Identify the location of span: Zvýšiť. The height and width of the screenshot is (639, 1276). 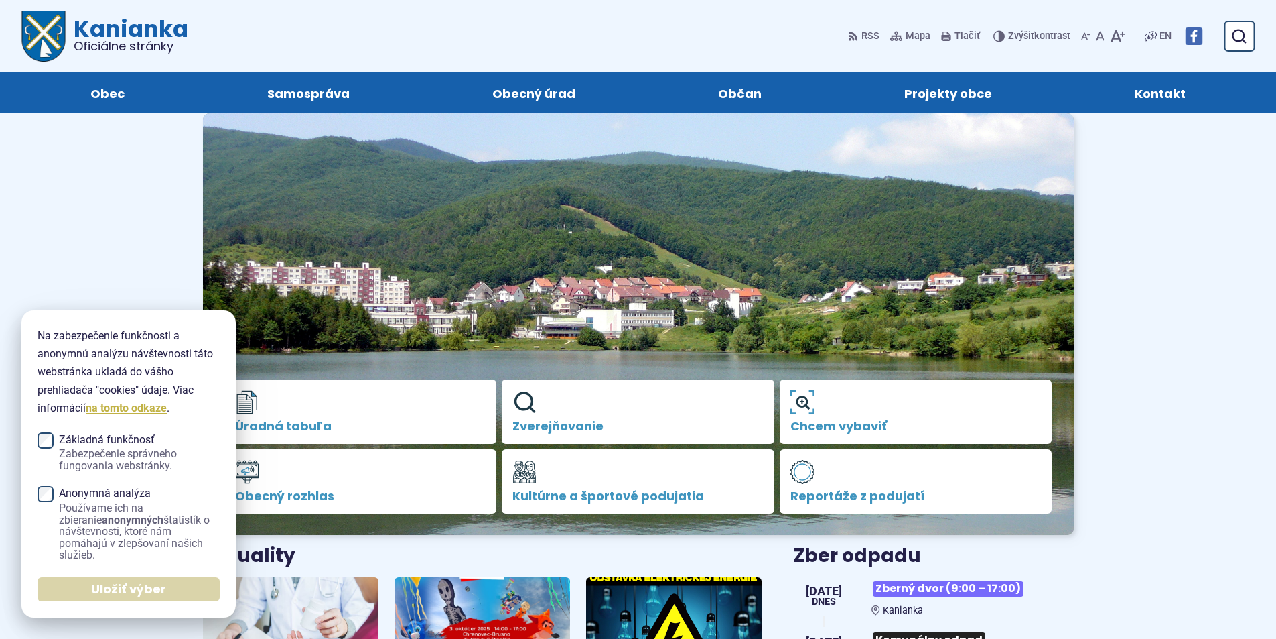
(1021, 36).